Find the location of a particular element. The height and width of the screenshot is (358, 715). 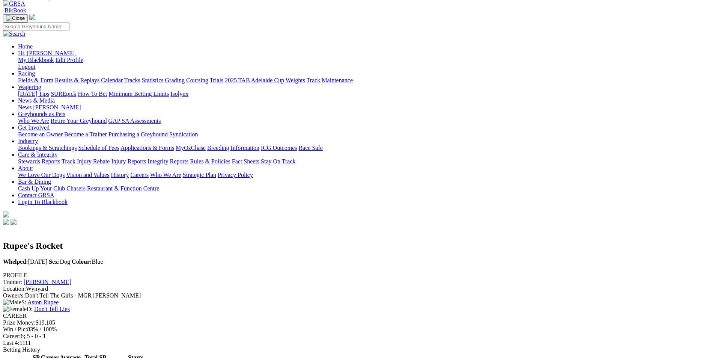

a: We Love Our Dogs is located at coordinates (41, 175).